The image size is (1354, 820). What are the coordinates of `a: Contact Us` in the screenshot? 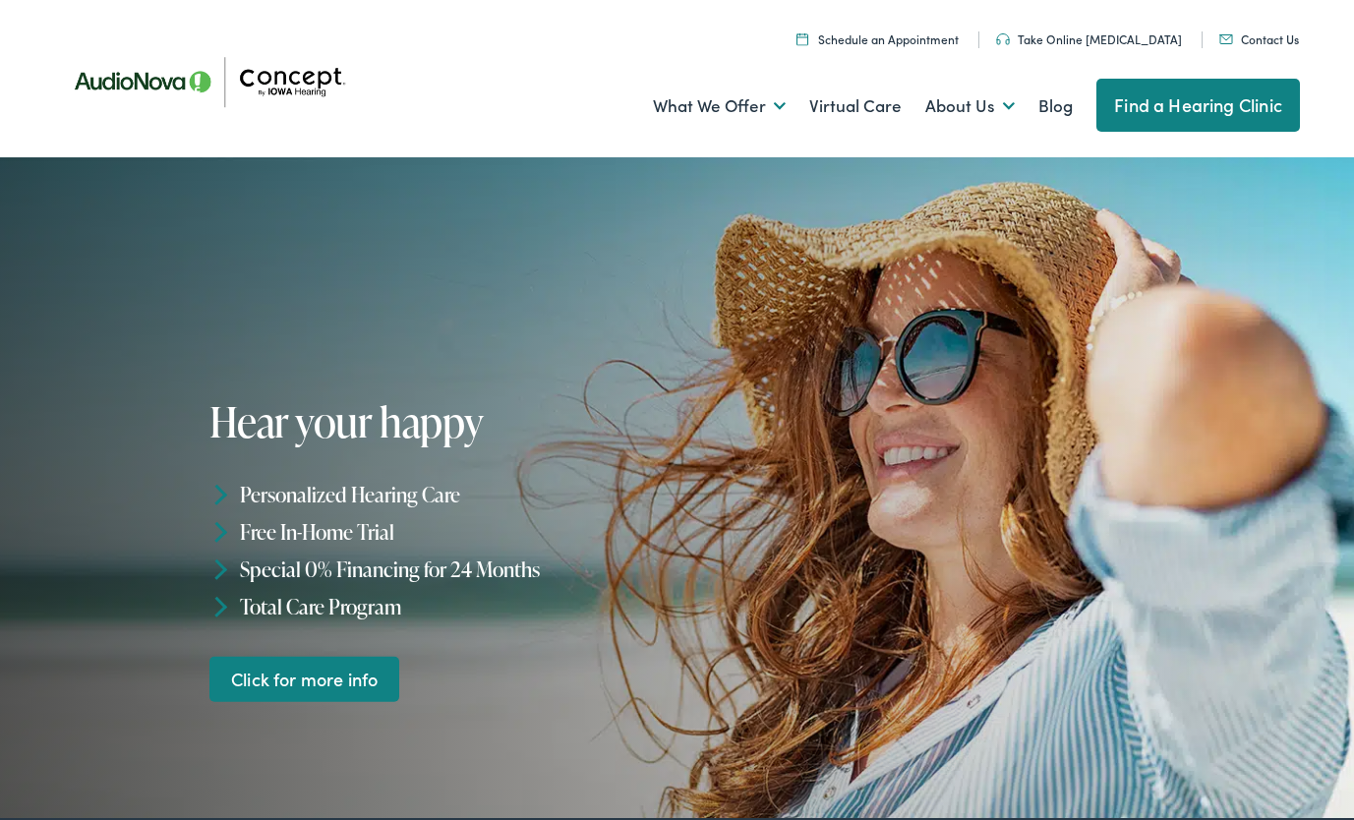 It's located at (1259, 38).